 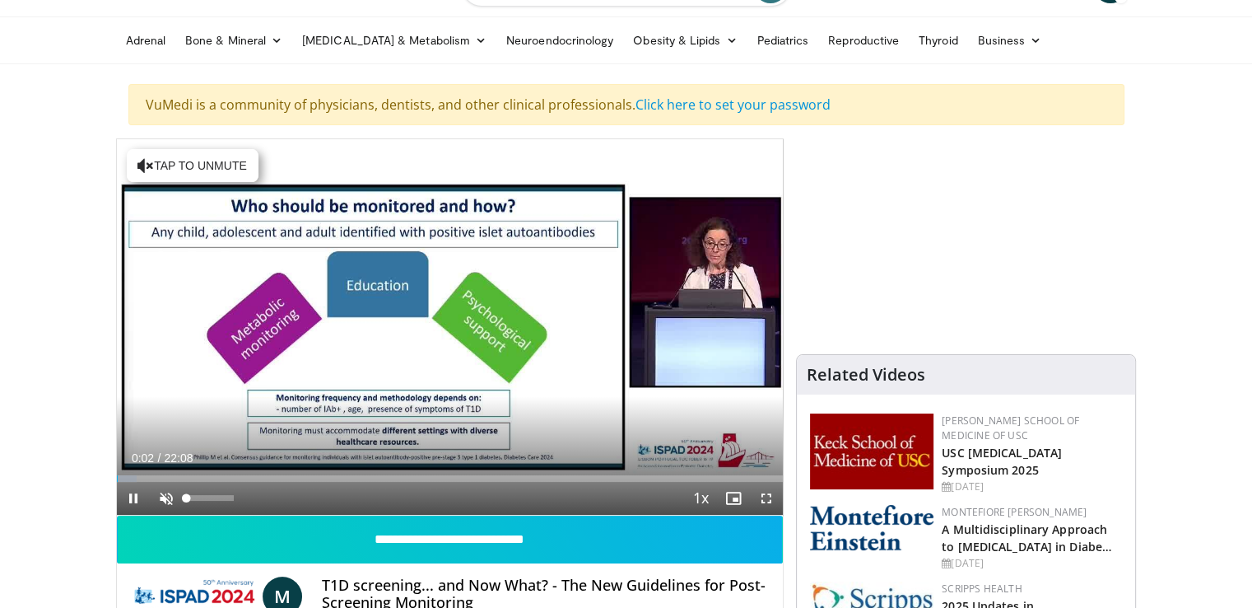 What do you see at coordinates (783, 40) in the screenshot?
I see `a: Pediatrics` at bounding box center [783, 40].